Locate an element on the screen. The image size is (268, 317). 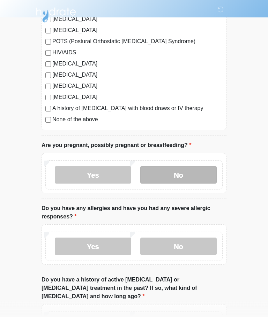
label: None of the above is located at coordinates (137, 120).